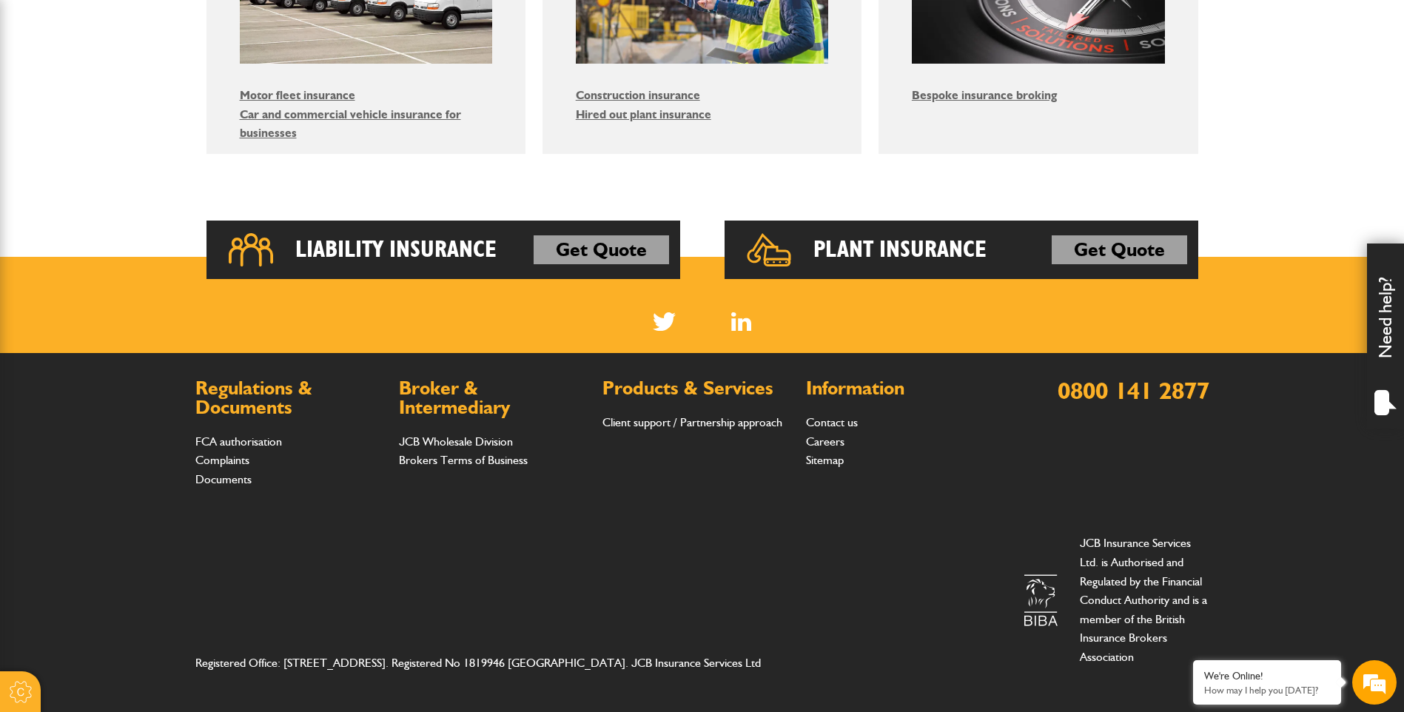 The width and height of the screenshot is (1404, 712). I want to click on p: JCB Insurance Services Ltd. is Authorised and Regulated by the Financial Conduct Authority and is..., so click(1145, 600).